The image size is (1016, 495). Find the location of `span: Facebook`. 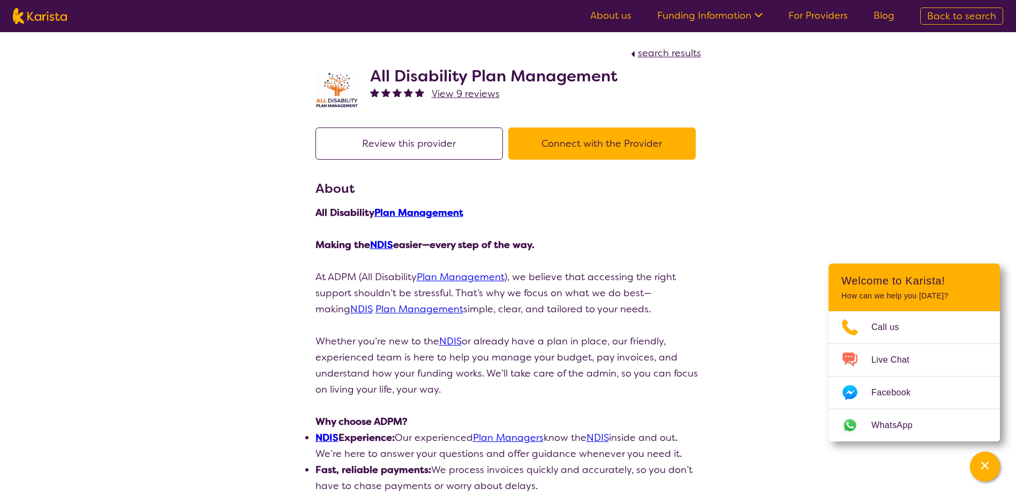

span: Facebook is located at coordinates (897, 393).